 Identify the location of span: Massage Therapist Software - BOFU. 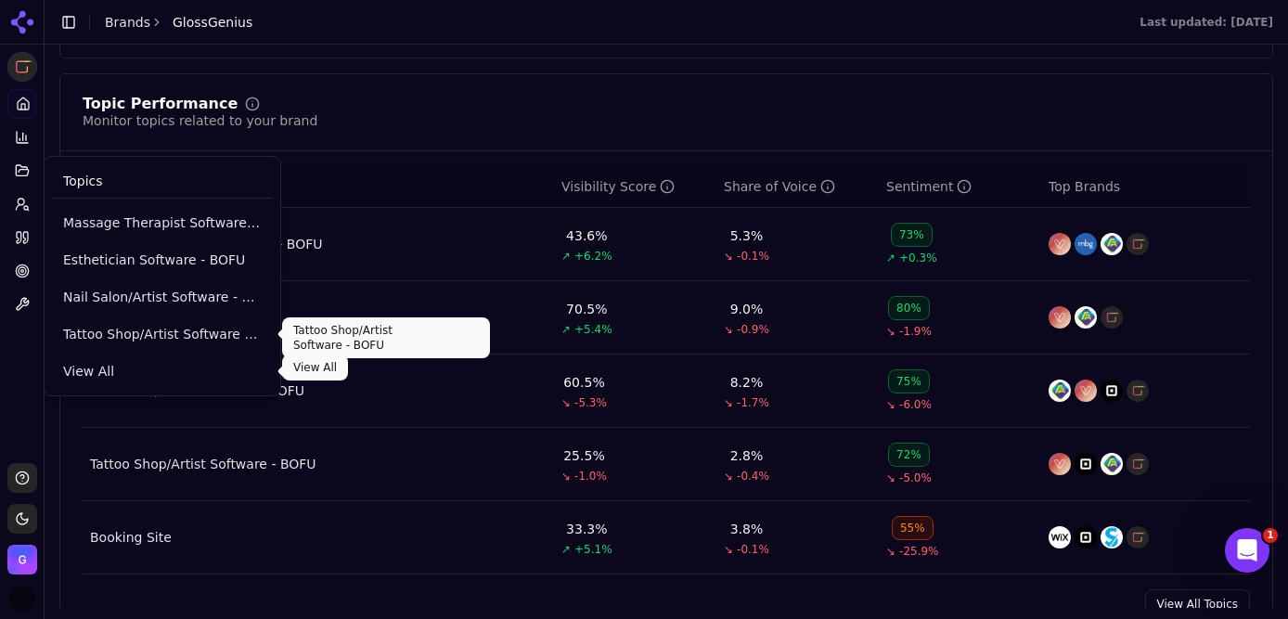
(162, 223).